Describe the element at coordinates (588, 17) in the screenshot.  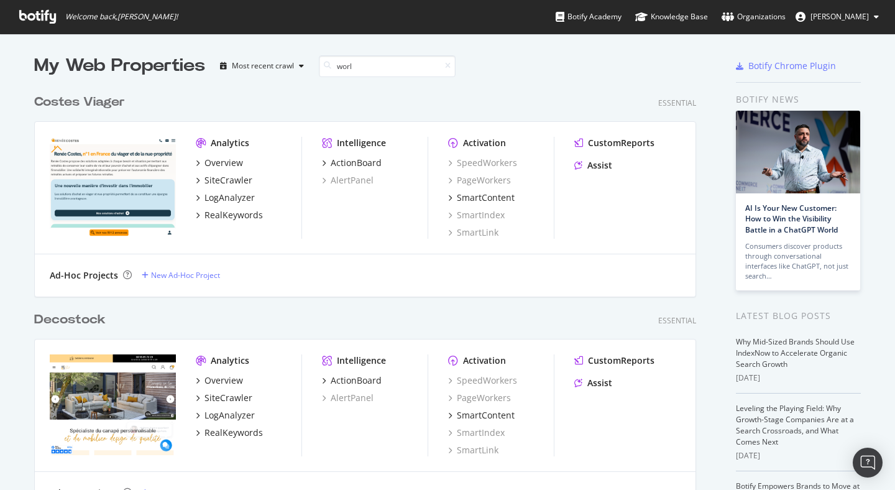
I see `div: Botify Academy` at that location.